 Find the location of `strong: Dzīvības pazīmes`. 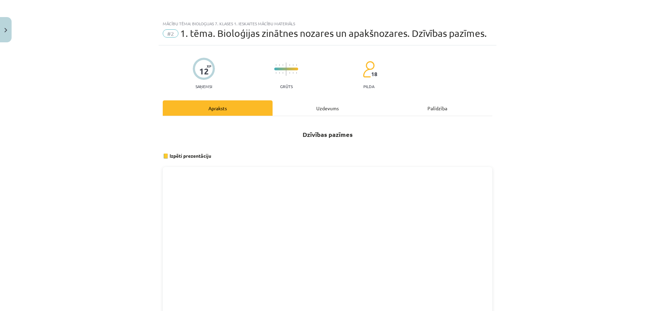

strong: Dzīvības pazīmes is located at coordinates (328, 134).